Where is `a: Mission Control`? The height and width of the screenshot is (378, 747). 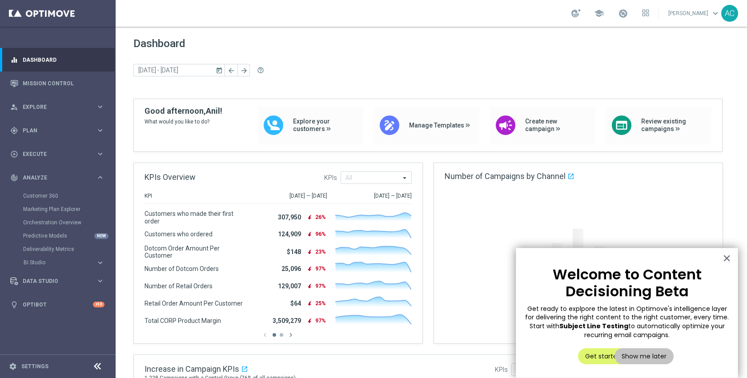 a: Mission Control is located at coordinates (64, 83).